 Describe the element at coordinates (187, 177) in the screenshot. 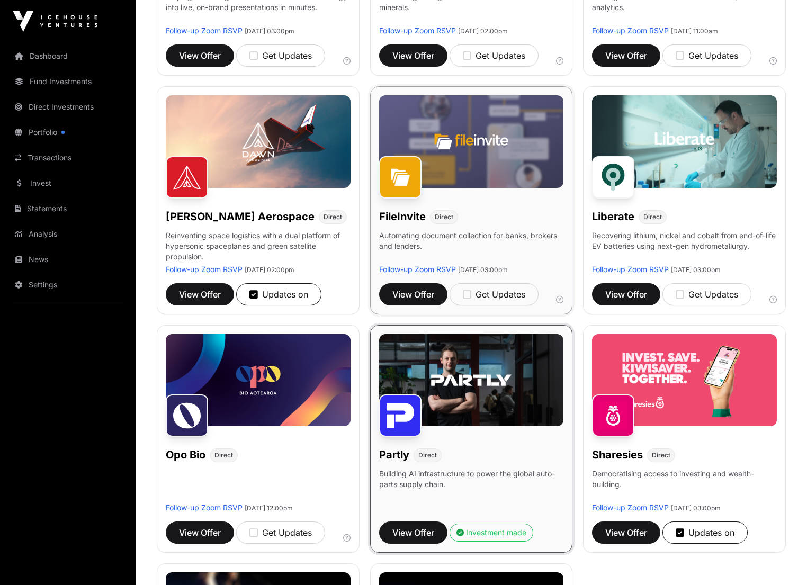

I see `img: Dawn Aerospace` at that location.